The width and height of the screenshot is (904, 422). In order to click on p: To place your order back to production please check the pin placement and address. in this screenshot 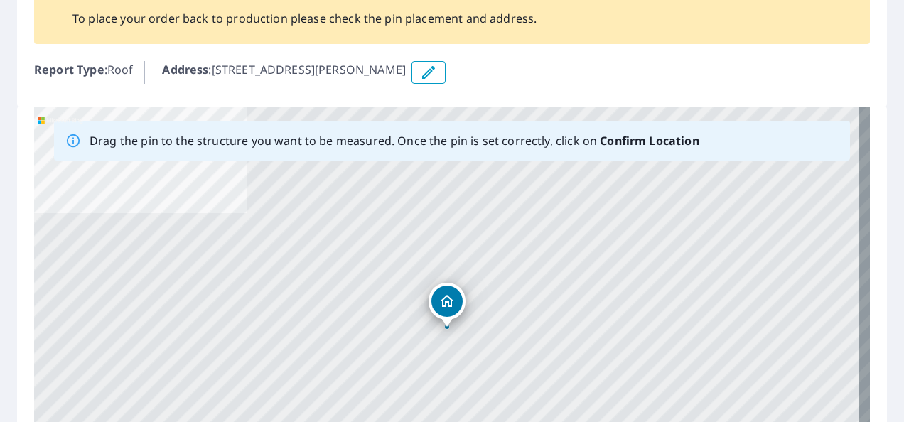, I will do `click(304, 18)`.